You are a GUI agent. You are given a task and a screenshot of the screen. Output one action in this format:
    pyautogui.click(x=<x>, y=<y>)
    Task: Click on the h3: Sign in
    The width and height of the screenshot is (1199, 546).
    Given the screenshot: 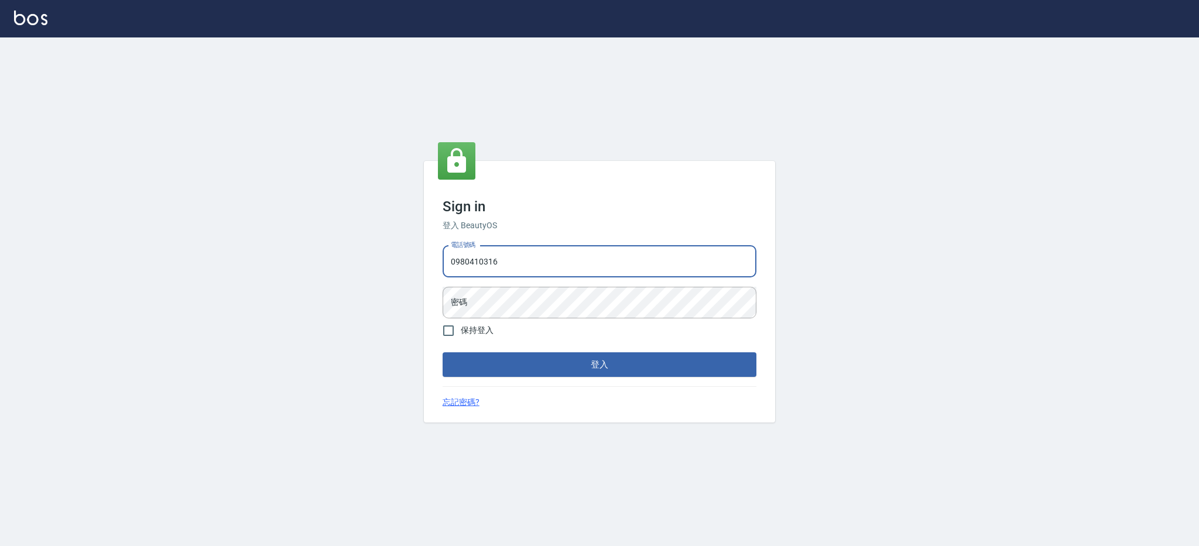 What is the action you would take?
    pyautogui.click(x=599, y=207)
    